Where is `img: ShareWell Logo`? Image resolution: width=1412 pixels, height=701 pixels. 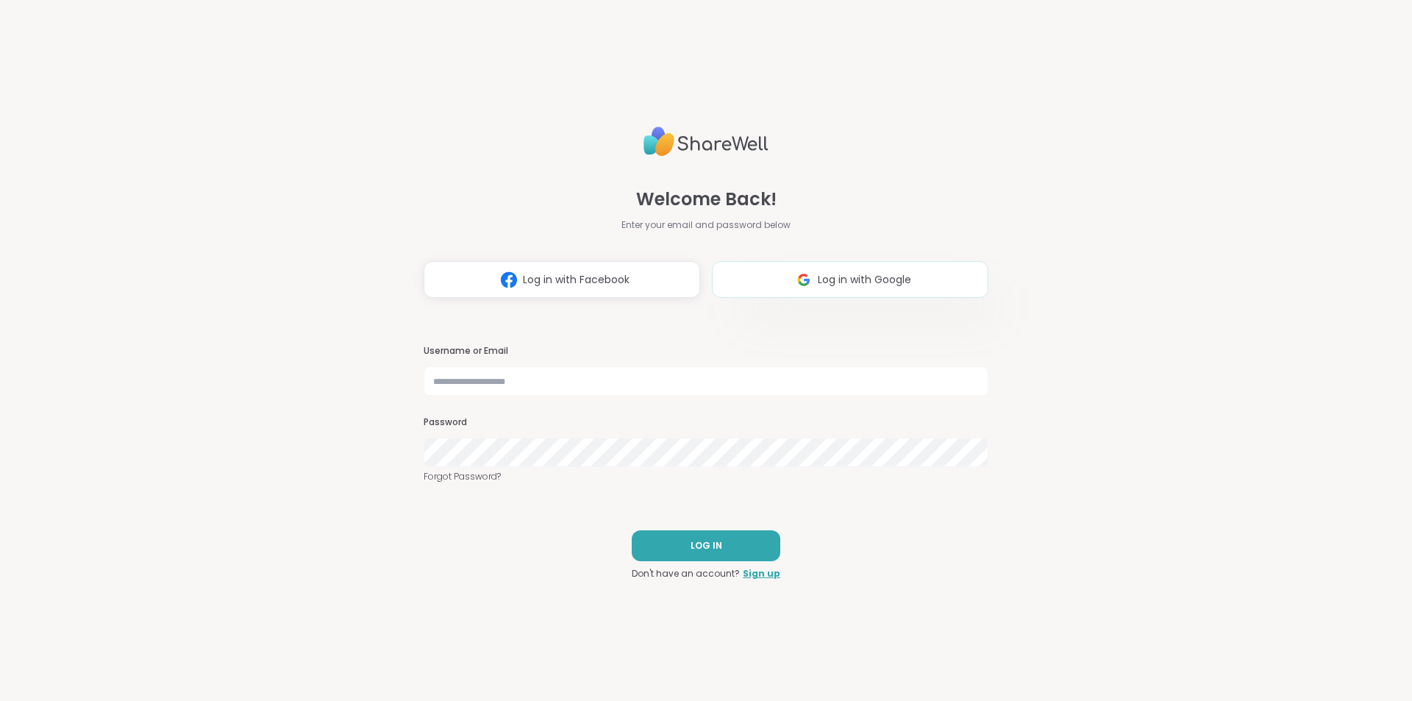 img: ShareWell Logo is located at coordinates (706, 141).